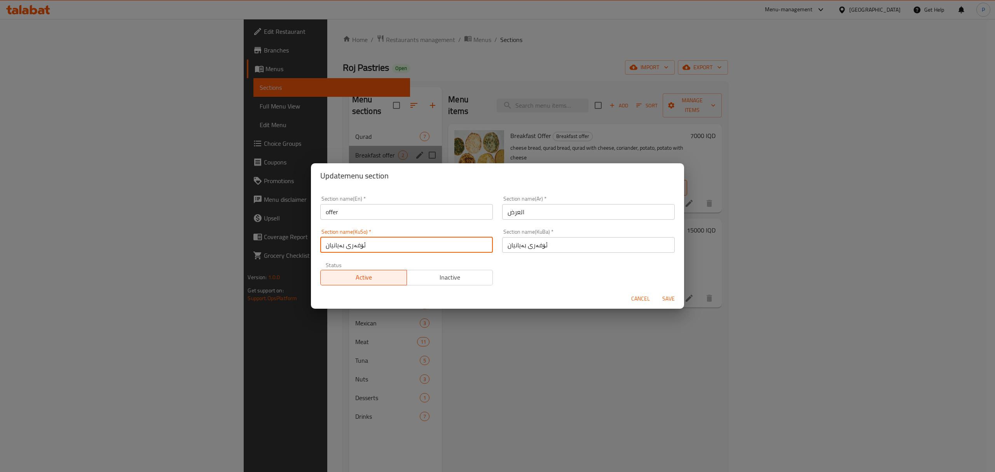 This screenshot has height=472, width=995. What do you see at coordinates (407, 212) in the screenshot?
I see `input: Please enter section name(en)` at bounding box center [407, 212].